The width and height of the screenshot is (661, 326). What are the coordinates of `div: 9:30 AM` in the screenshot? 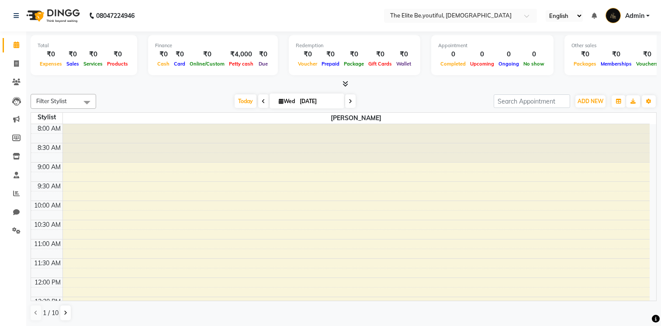 It's located at (49, 186).